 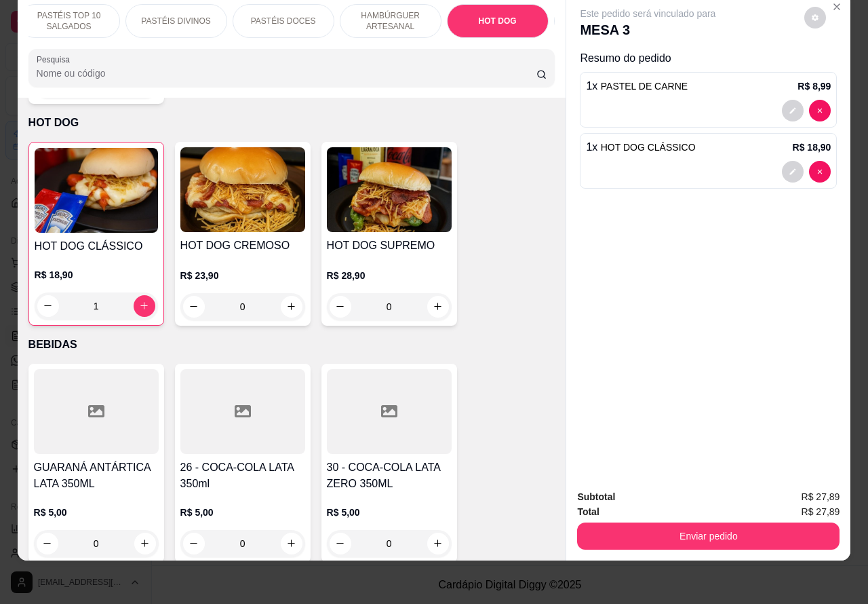 I want to click on h4: HOT DOG CREMOSO, so click(x=243, y=246).